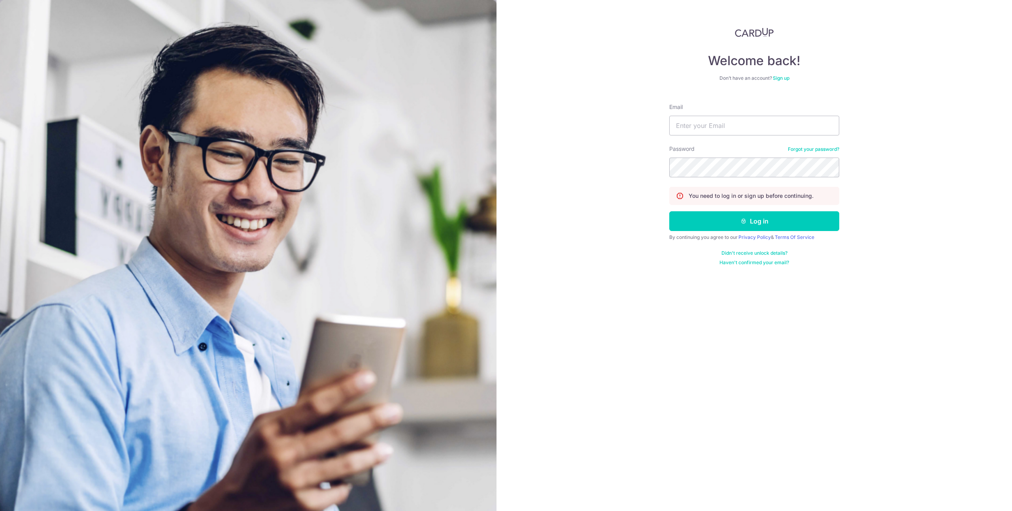 This screenshot has width=1012, height=511. What do you see at coordinates (751, 196) in the screenshot?
I see `p: You need to log in or sign up before continuing.` at bounding box center [751, 196].